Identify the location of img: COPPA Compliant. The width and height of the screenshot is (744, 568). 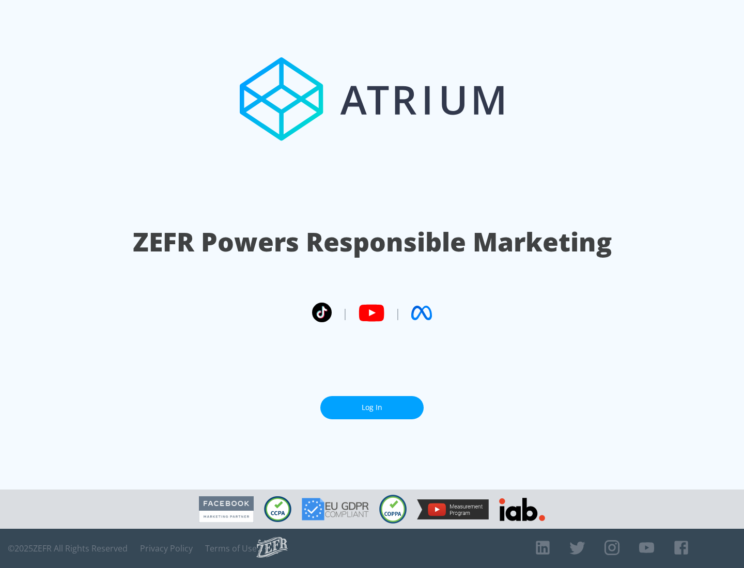
(393, 509).